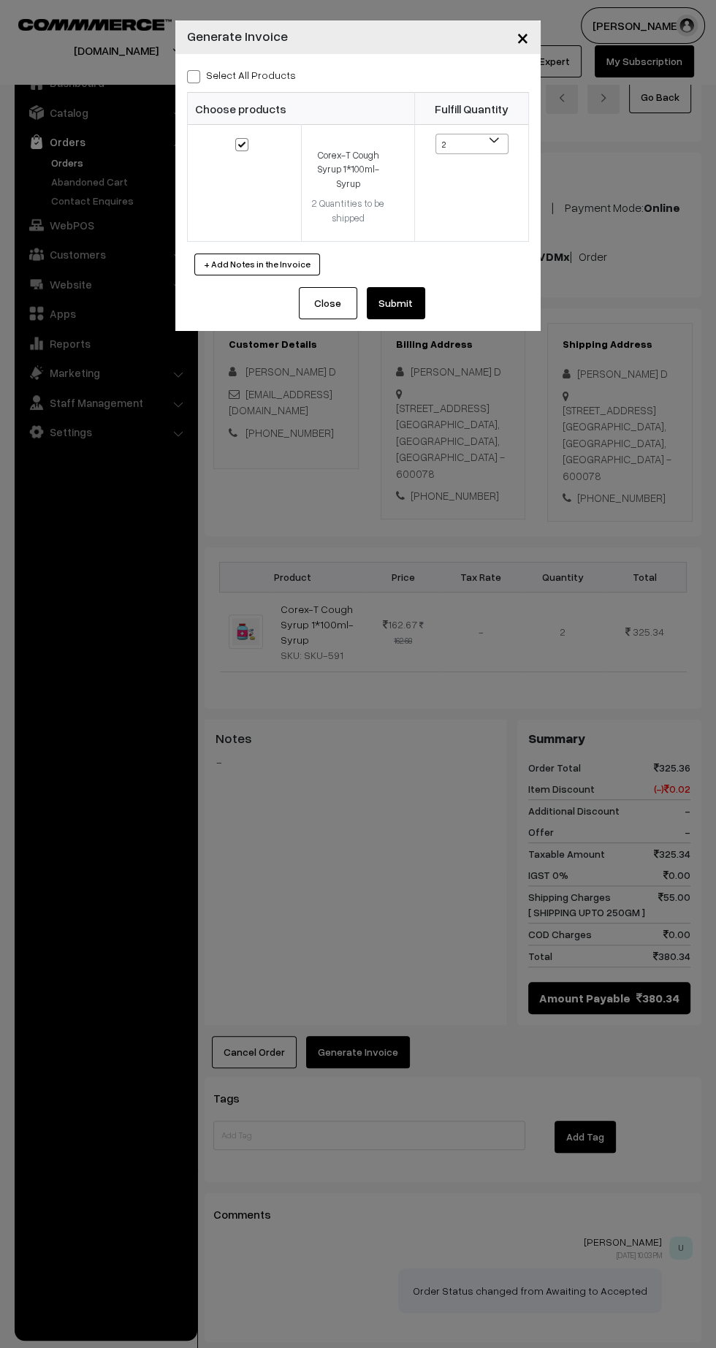 This screenshot has width=716, height=1348. What do you see at coordinates (348, 210) in the screenshot?
I see `div: 2 Quantities to be shipped` at bounding box center [348, 210].